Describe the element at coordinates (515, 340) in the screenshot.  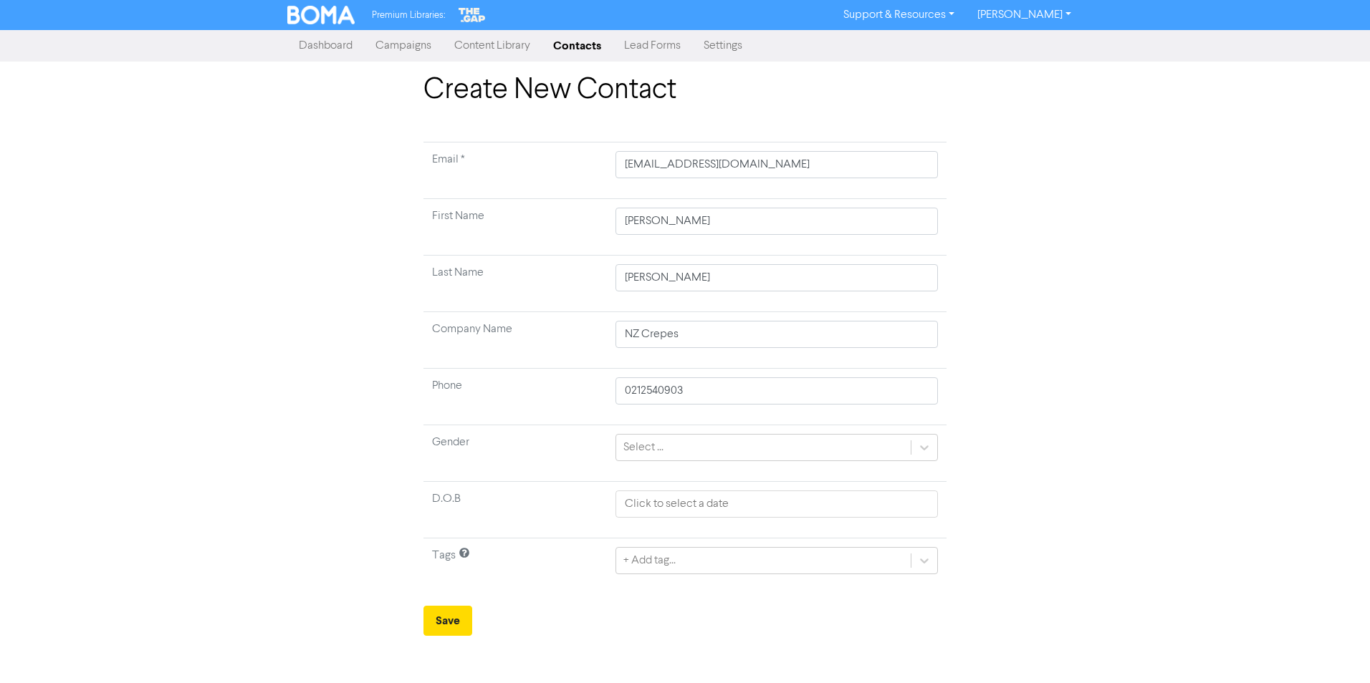
I see `td: Company Name` at that location.